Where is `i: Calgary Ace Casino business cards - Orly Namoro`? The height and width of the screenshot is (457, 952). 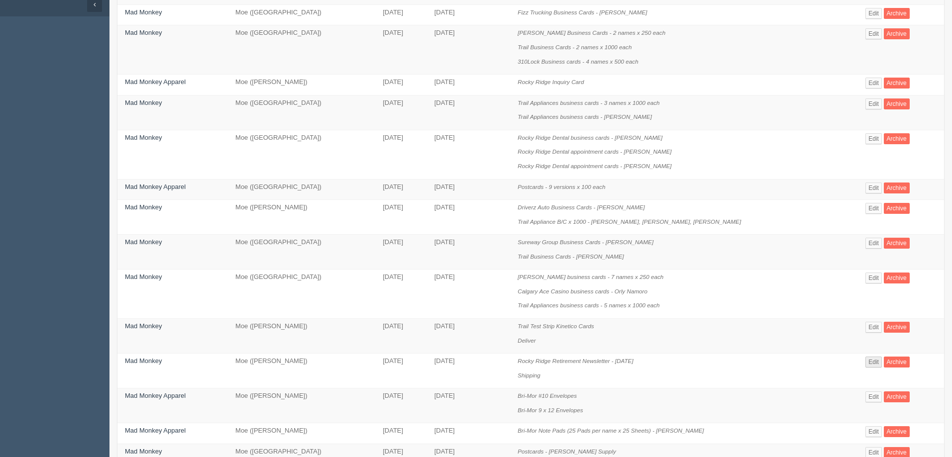
i: Calgary Ace Casino business cards - Orly Namoro is located at coordinates (582, 291).